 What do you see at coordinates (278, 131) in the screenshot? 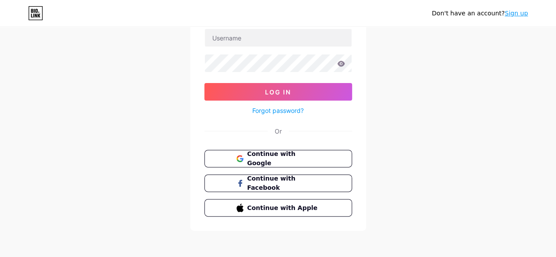
I see `div: Or` at bounding box center [278, 131].